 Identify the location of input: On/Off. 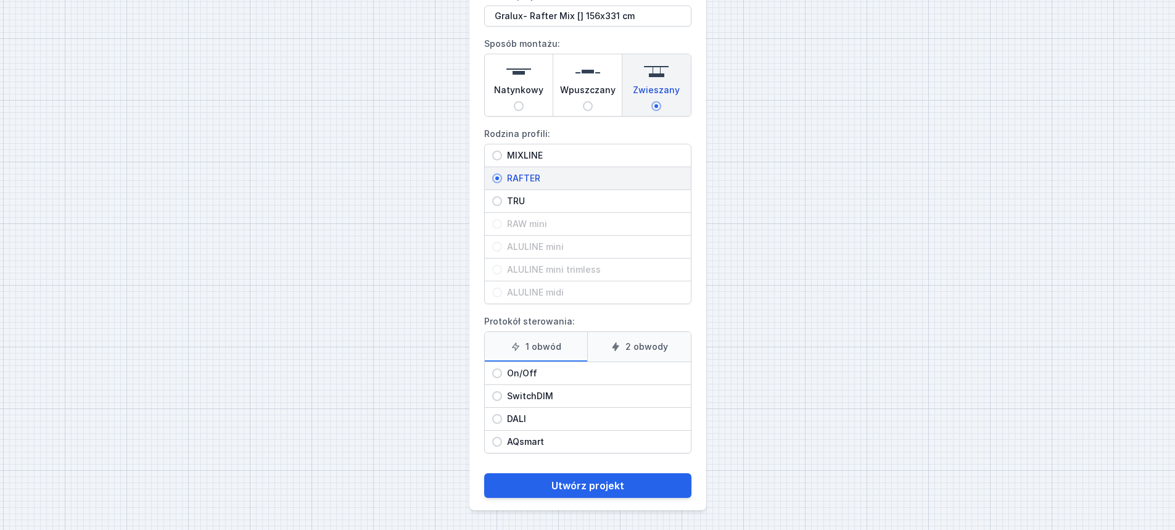
(497, 373).